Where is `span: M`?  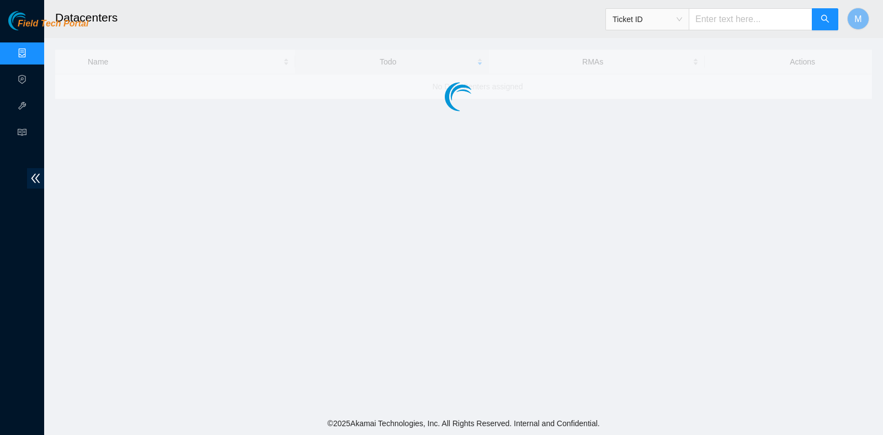
span: M is located at coordinates (857, 19).